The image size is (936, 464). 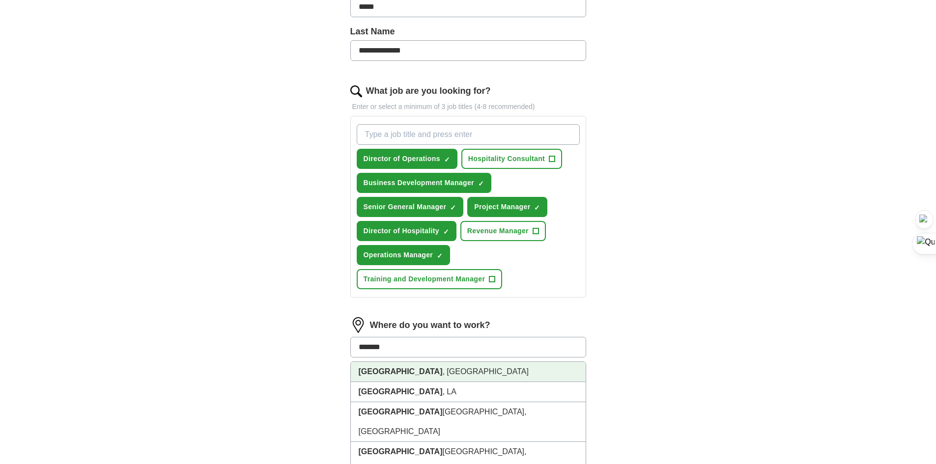 What do you see at coordinates (468, 107) in the screenshot?
I see `p: Enter or select a minimum of 3 job titles (4-8 recommended)` at bounding box center [468, 107].